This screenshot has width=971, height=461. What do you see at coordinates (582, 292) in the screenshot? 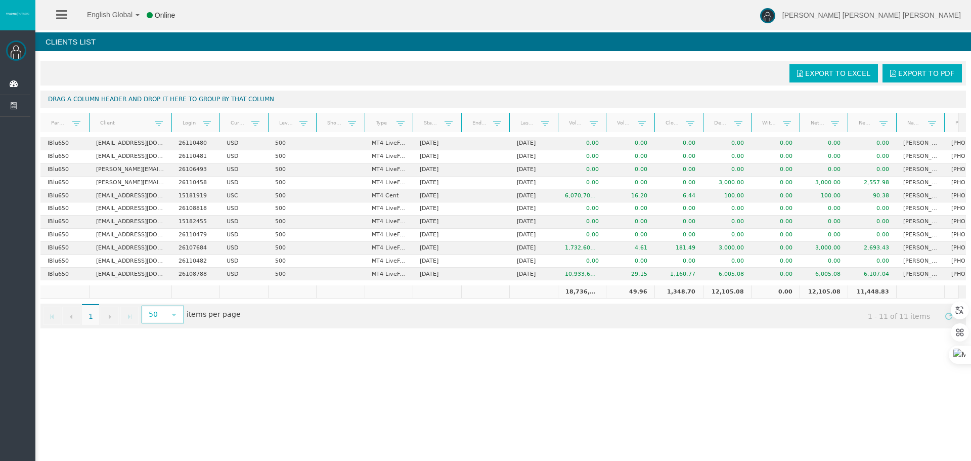
I see `td: 18,736,964.61` at bounding box center [582, 292].